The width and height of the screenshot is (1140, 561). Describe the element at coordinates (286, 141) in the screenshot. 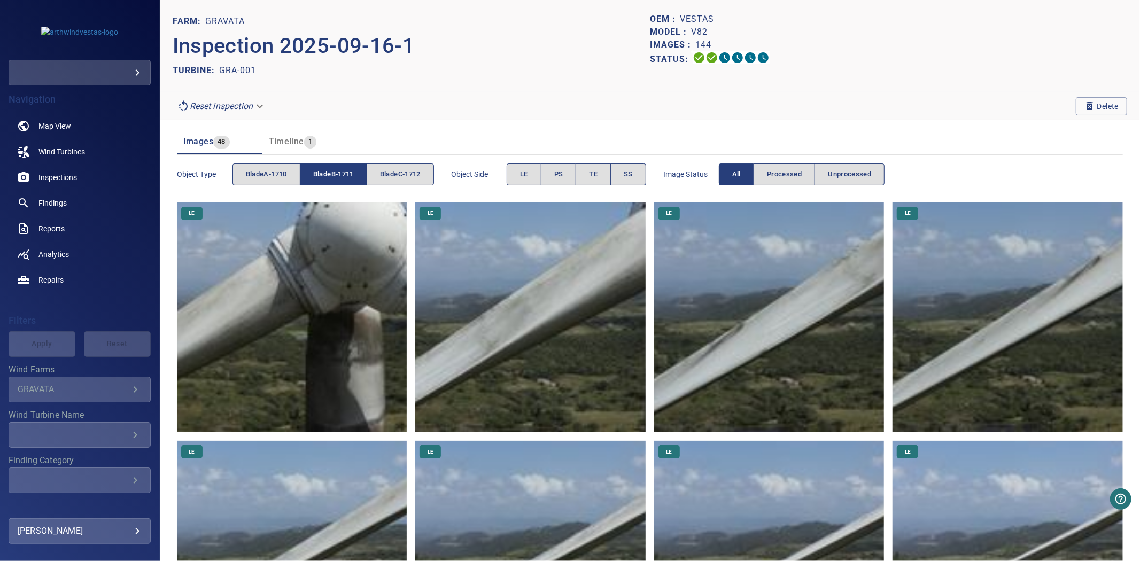

I see `span: Timeline` at that location.